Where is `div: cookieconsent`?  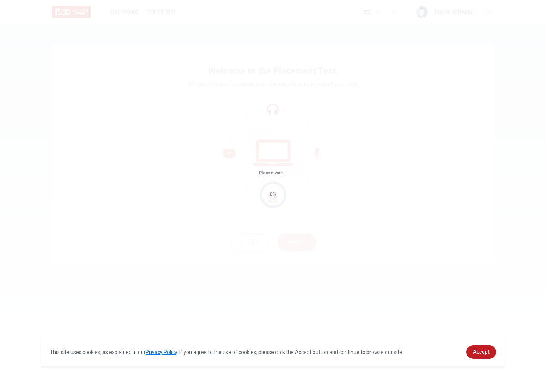
div: cookieconsent is located at coordinates (273, 352).